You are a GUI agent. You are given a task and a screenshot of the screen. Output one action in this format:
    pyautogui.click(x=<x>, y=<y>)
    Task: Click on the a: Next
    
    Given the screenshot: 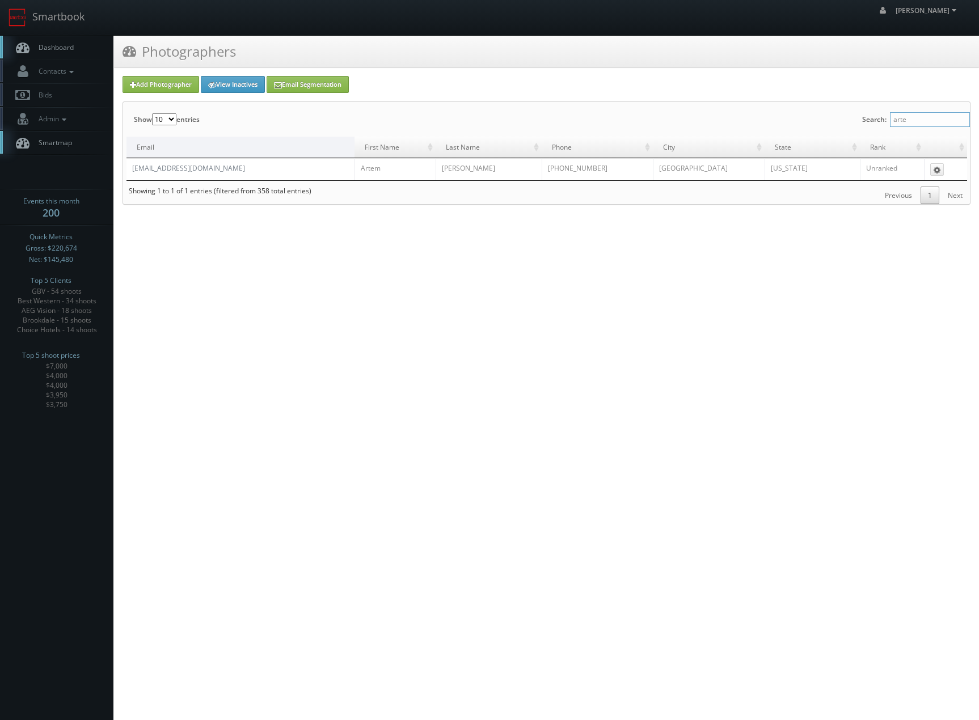 What is the action you would take?
    pyautogui.click(x=955, y=195)
    